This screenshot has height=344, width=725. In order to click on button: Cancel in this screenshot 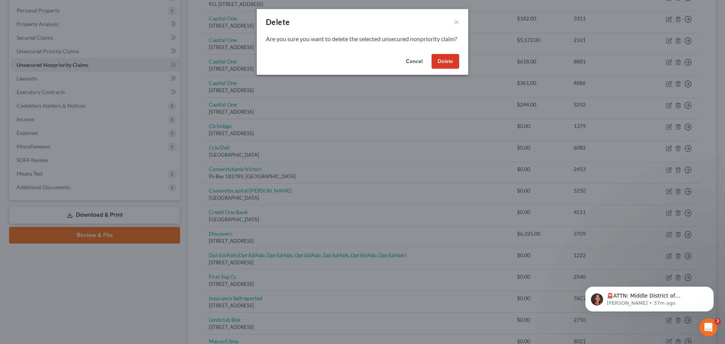, I will do `click(414, 62)`.